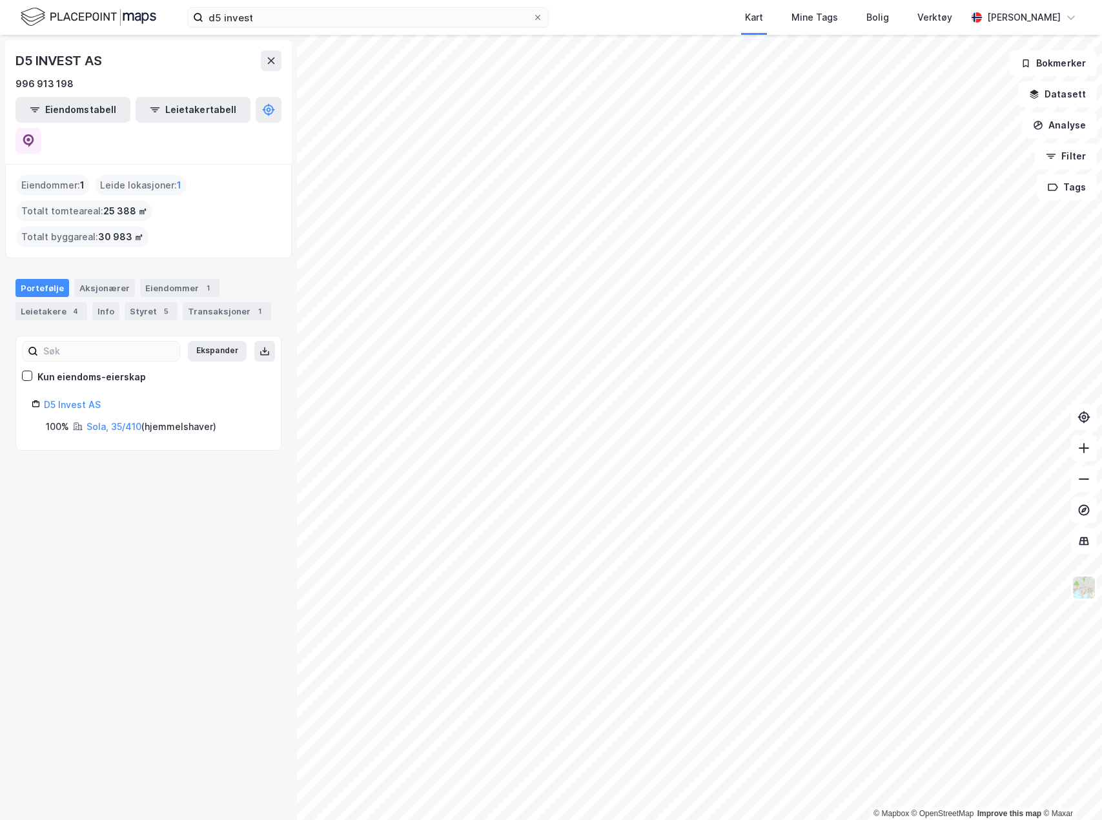  Describe the element at coordinates (227, 311) in the screenshot. I see `div: Transaksjoner` at that location.